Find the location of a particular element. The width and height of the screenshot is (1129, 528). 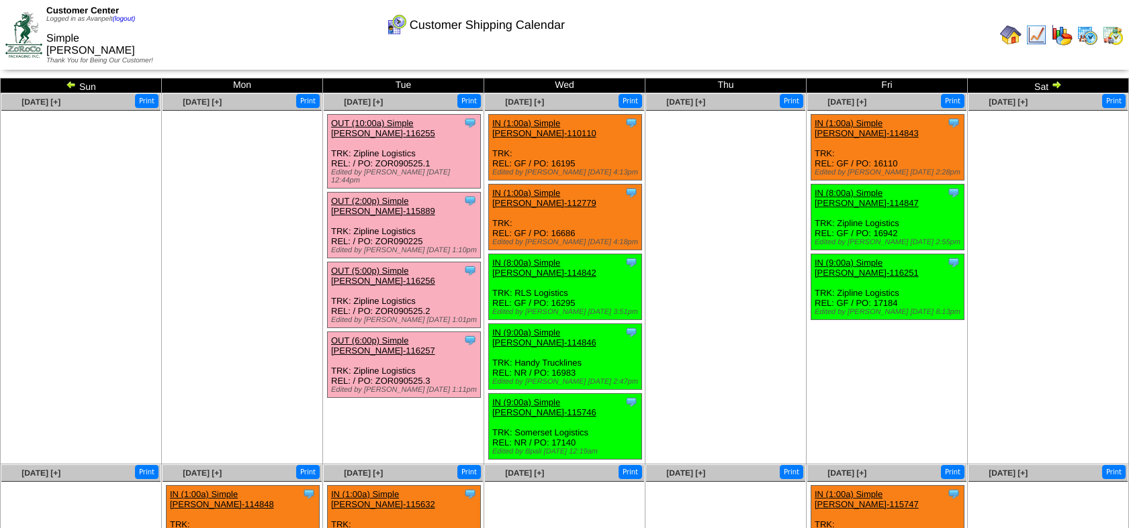

span: Customer Center is located at coordinates (83, 10).